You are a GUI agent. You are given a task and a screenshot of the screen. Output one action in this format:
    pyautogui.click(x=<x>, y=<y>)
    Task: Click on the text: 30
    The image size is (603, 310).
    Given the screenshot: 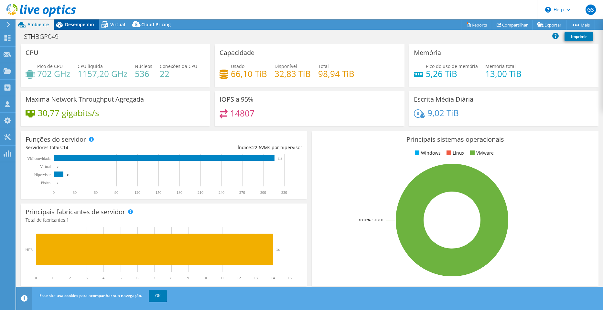 What is the action you would take?
    pyautogui.click(x=75, y=192)
    